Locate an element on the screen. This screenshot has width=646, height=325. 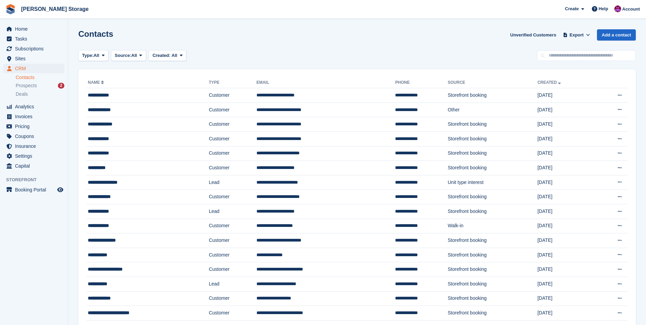
span: Analytics is located at coordinates (35, 107).